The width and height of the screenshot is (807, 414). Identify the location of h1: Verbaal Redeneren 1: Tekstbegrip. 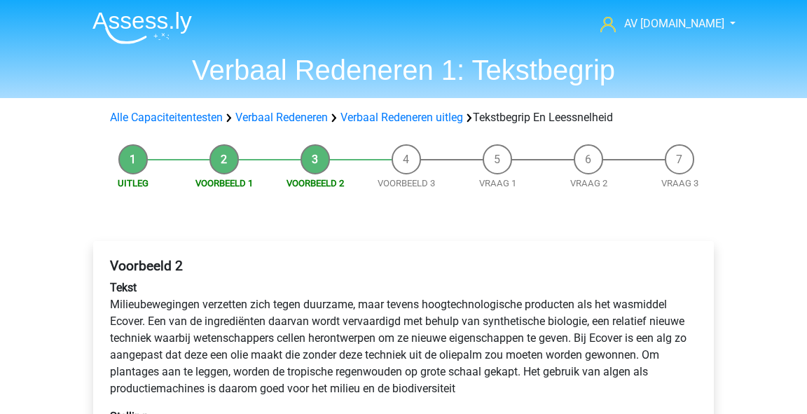
(404, 70).